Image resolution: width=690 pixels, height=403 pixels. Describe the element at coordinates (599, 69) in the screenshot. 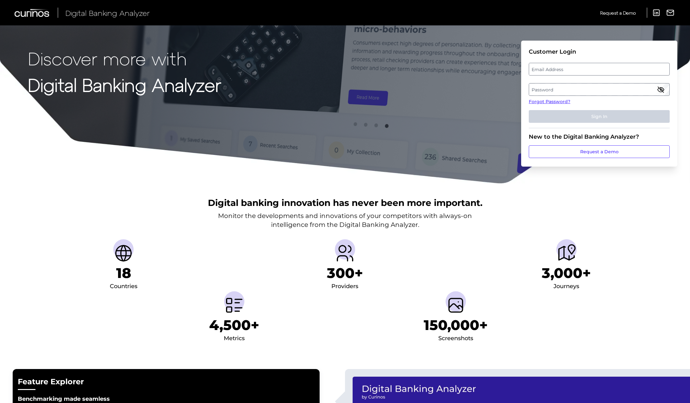

I see `label: Email Address` at that location.